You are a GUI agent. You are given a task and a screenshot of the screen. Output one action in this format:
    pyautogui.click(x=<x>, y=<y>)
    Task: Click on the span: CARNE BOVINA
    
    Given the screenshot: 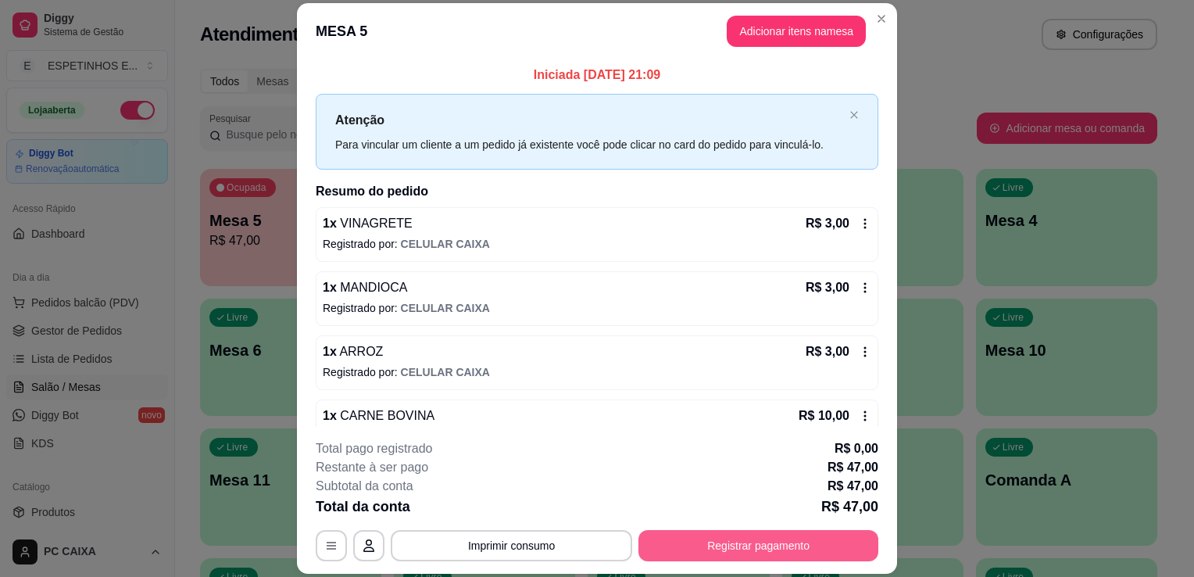 What is the action you would take?
    pyautogui.click(x=385, y=415)
    